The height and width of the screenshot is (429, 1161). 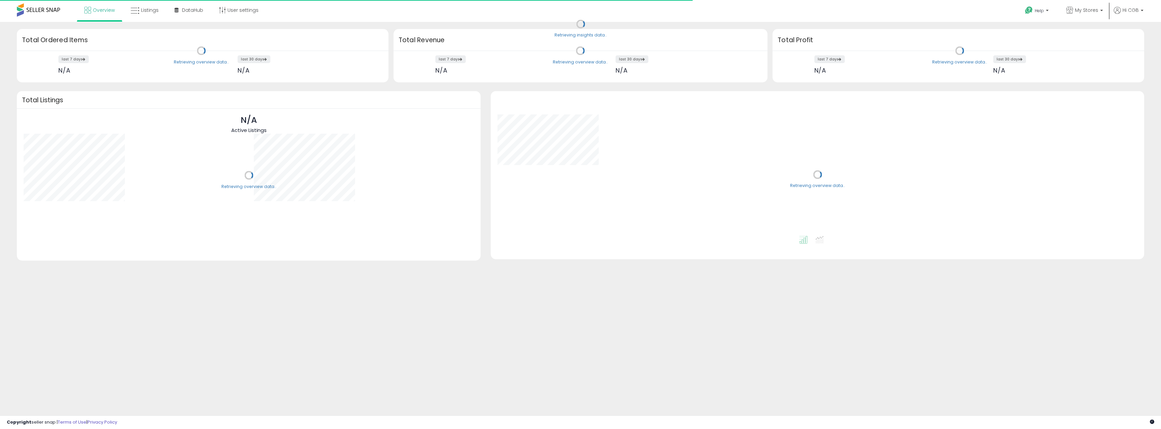 I want to click on a: Hi CGB, so click(x=1129, y=14).